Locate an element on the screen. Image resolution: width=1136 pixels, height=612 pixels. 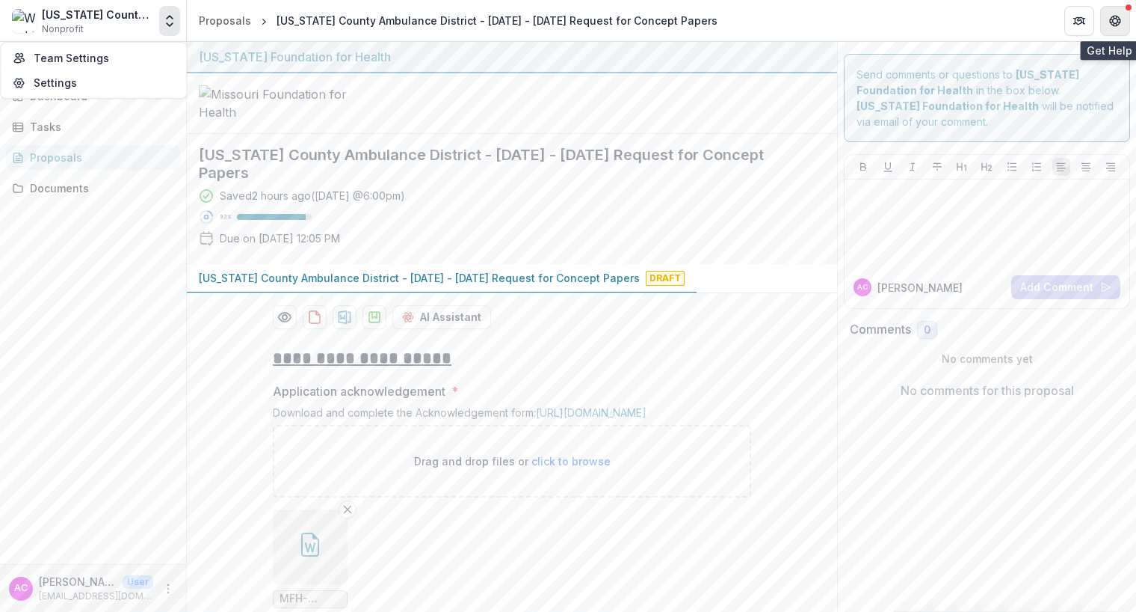
button: Align Left is located at coordinates (1062, 167).